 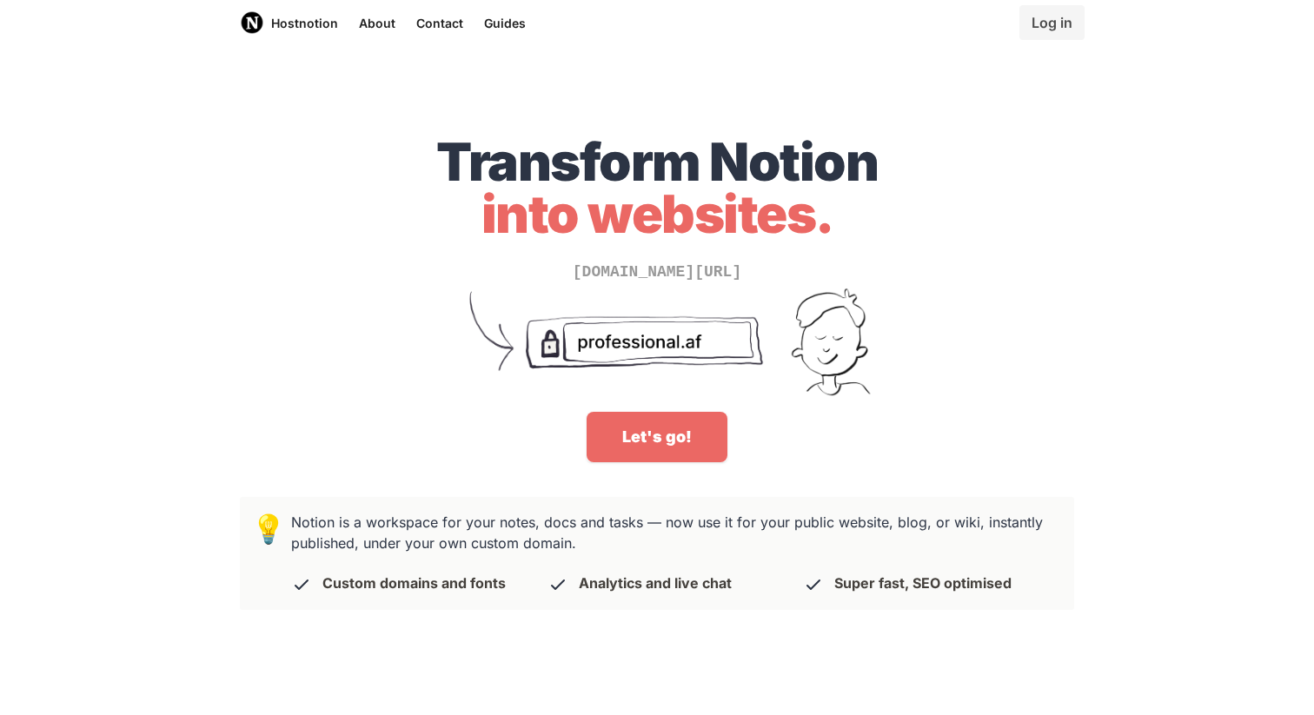 I want to click on img: Host Notion logo, so click(x=252, y=23).